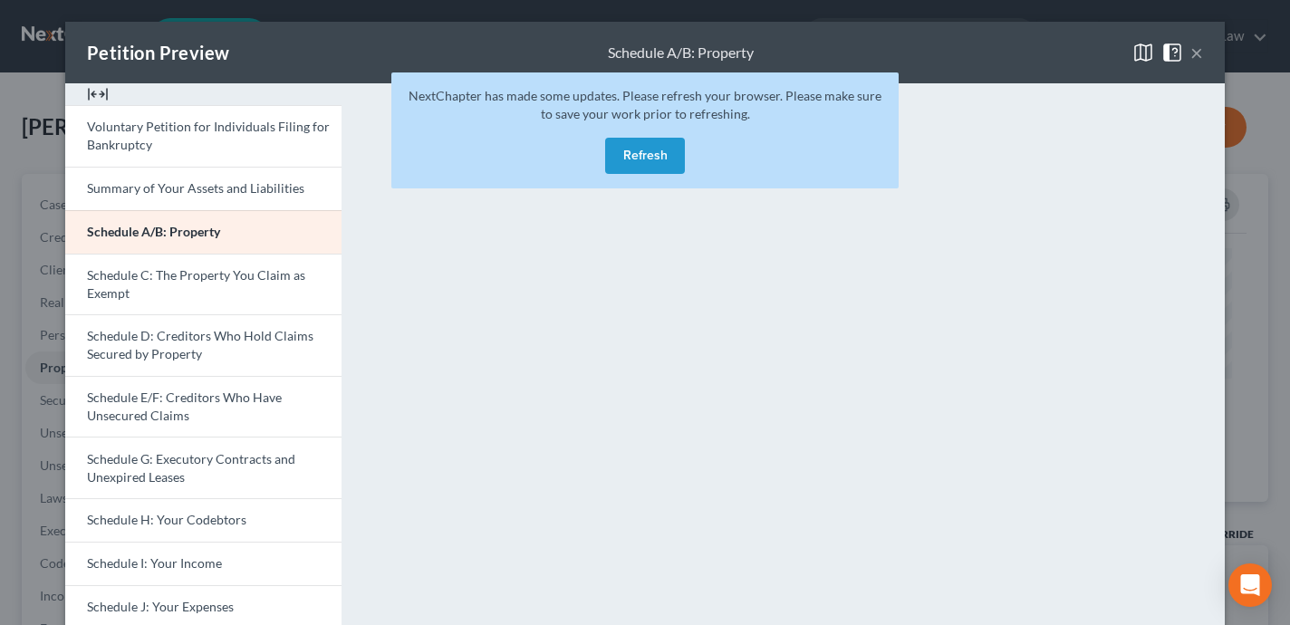  What do you see at coordinates (645, 104) in the screenshot?
I see `span: NextChapter has made some updates. Please refresh your browser. Please make sure to save your wor...` at bounding box center [645, 104].